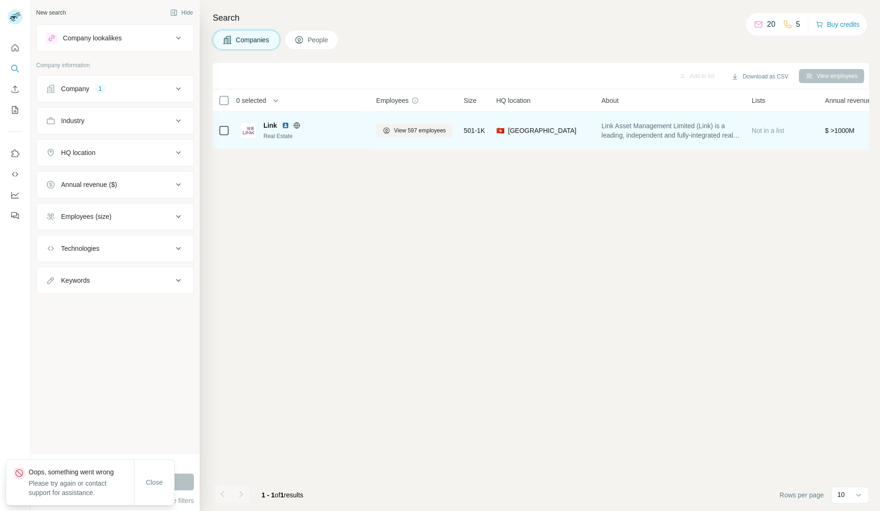 The height and width of the screenshot is (511, 880). Describe the element at coordinates (610, 100) in the screenshot. I see `span: About` at that location.